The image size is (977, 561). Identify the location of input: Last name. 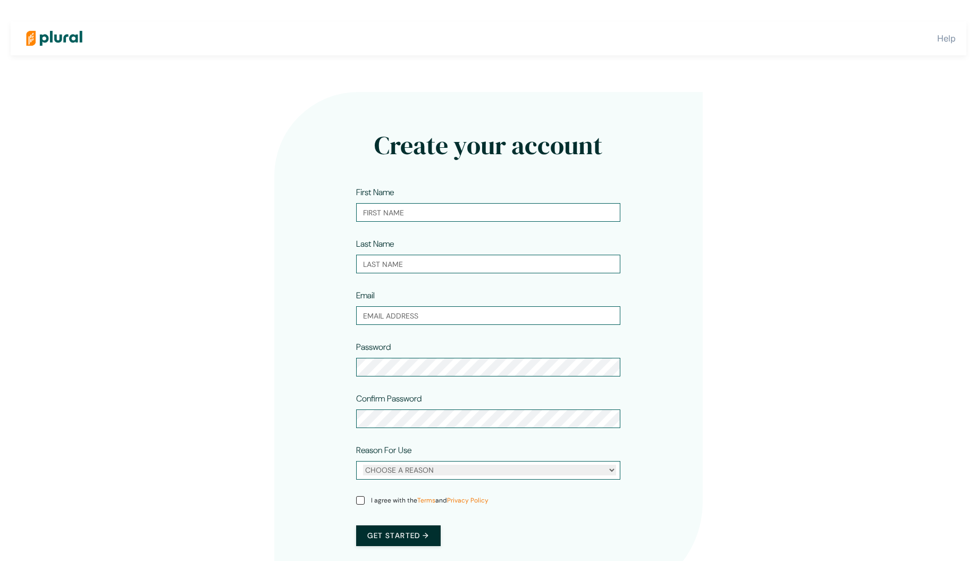
(488, 264).